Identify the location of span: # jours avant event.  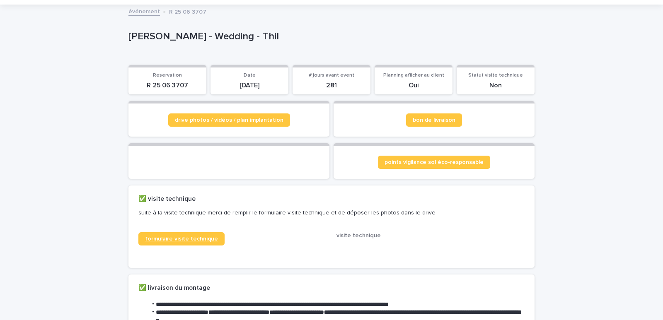
(331, 75).